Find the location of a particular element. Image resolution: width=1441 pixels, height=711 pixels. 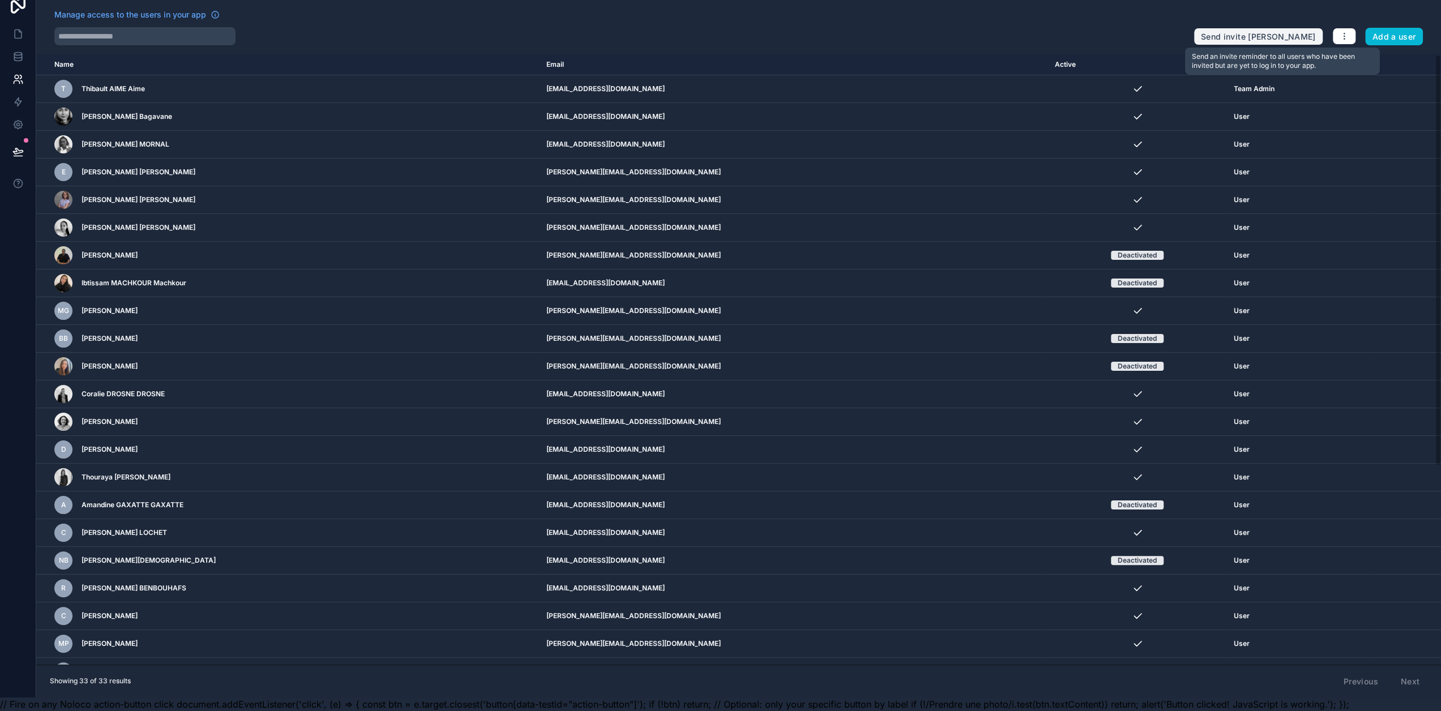

span: Showing 33 of 33 results is located at coordinates (90, 681).